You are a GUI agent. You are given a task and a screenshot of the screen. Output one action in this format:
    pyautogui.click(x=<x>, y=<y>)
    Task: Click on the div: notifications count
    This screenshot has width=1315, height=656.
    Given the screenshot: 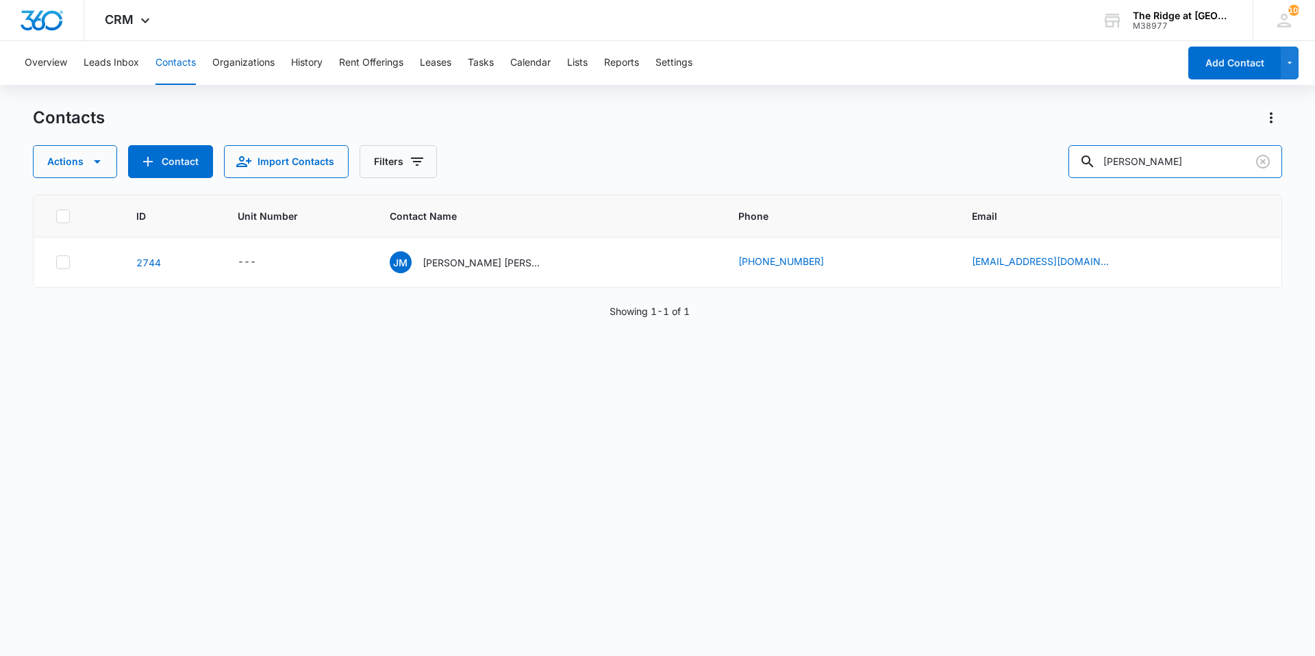 What is the action you would take?
    pyautogui.click(x=1294, y=10)
    